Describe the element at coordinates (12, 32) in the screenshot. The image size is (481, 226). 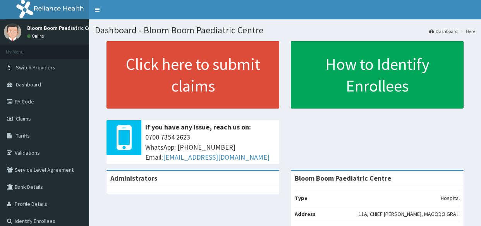
I see `img: User Image` at that location.